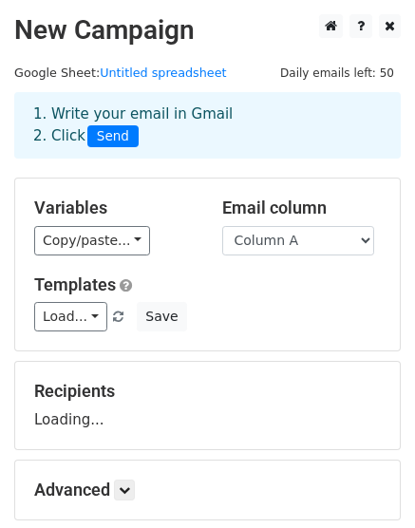 Image resolution: width=415 pixels, height=528 pixels. Describe the element at coordinates (113, 137) in the screenshot. I see `span: Send` at that location.